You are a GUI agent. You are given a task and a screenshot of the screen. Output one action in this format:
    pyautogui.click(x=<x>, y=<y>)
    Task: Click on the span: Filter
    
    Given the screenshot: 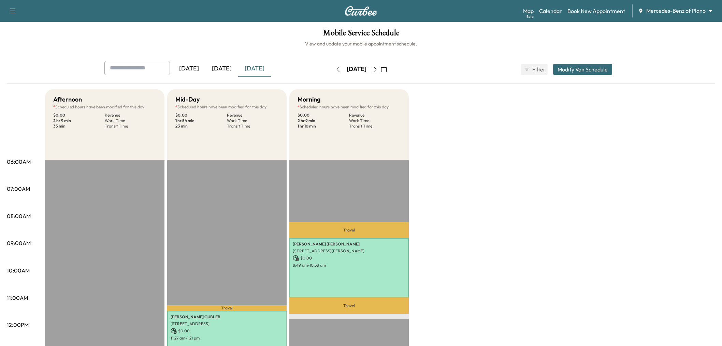 What is the action you would take?
    pyautogui.click(x=539, y=69)
    